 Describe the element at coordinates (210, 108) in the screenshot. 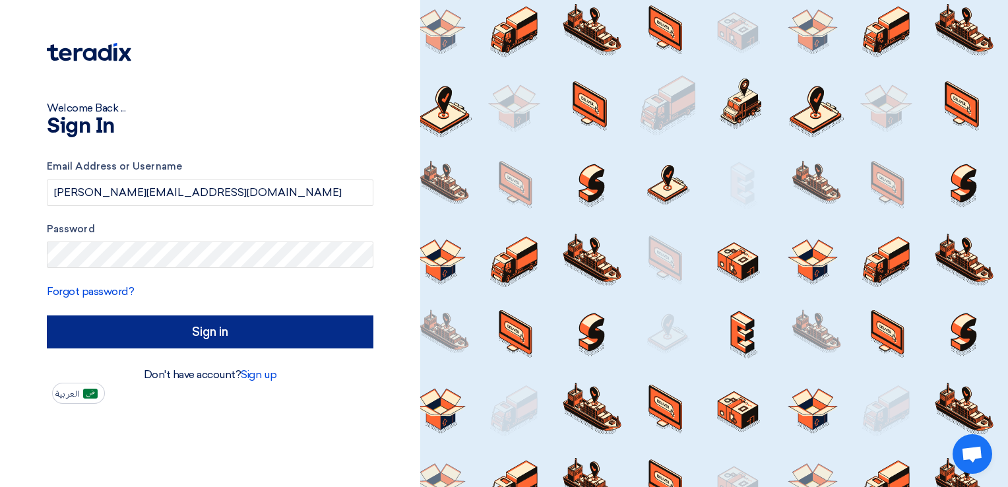

I see `div: Welcome Back ...` at that location.